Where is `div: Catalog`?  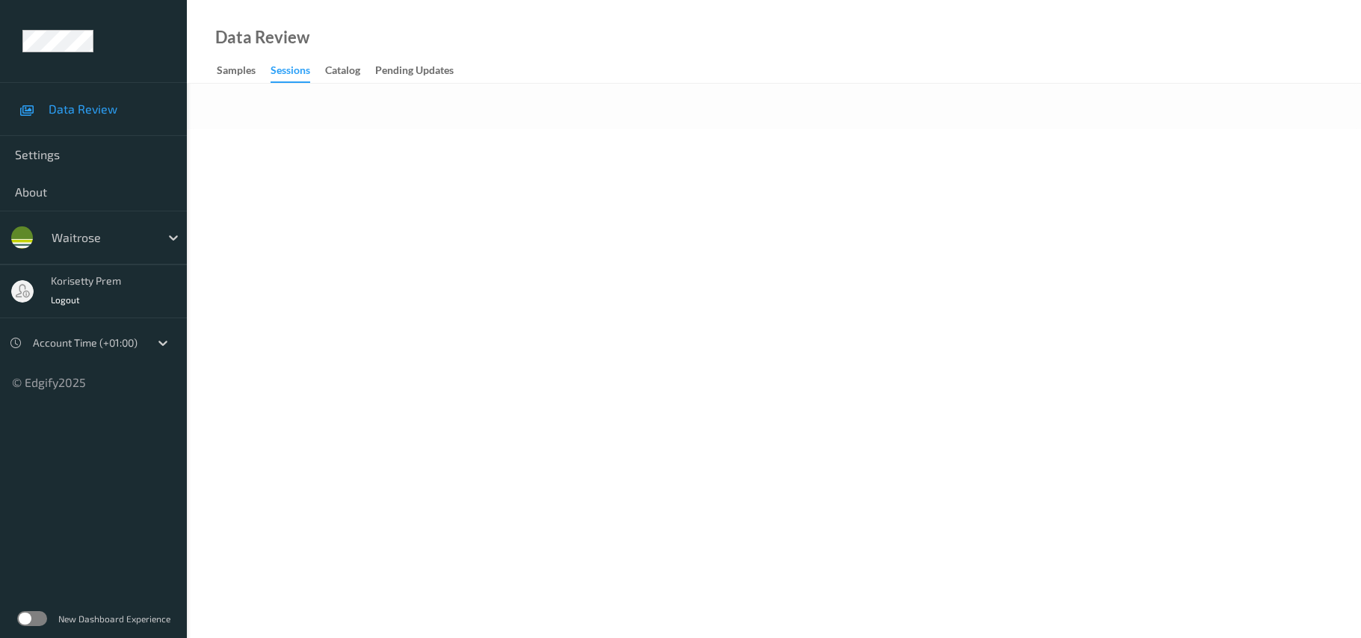 div: Catalog is located at coordinates (342, 72).